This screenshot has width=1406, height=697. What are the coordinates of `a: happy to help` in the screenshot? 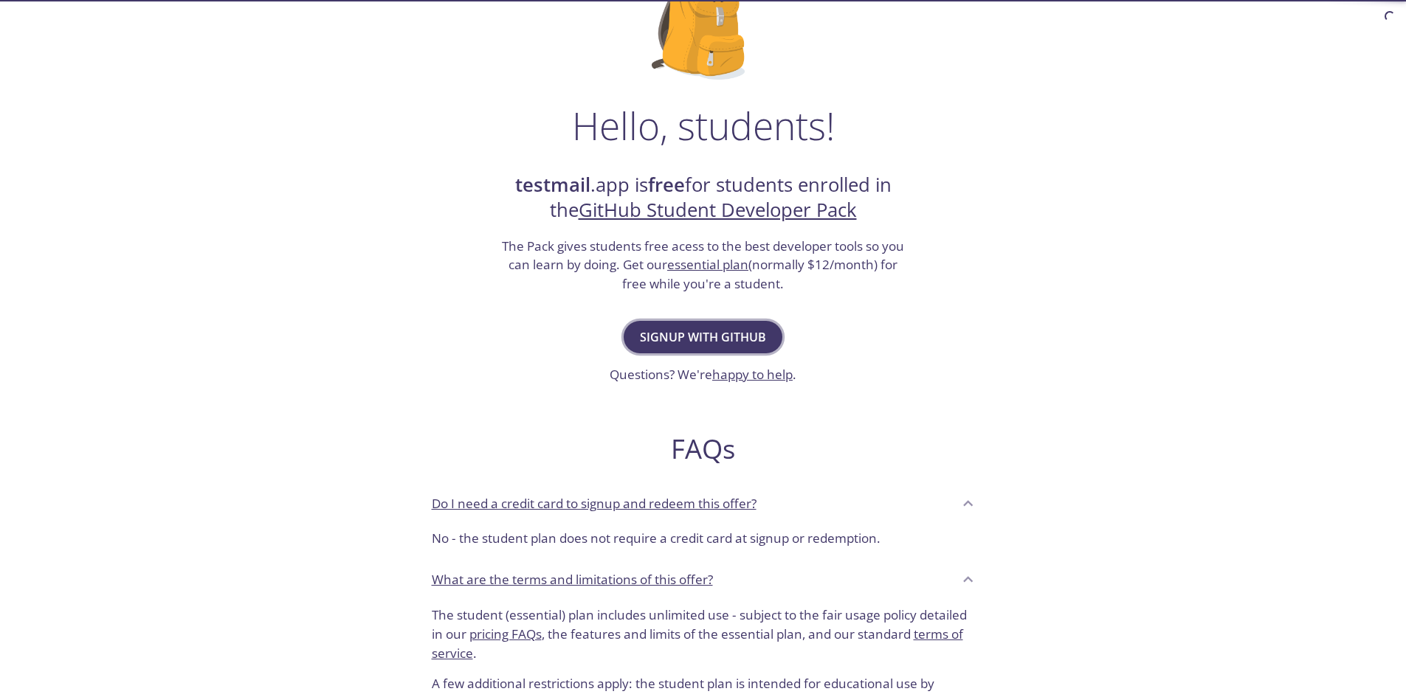 It's located at (752, 374).